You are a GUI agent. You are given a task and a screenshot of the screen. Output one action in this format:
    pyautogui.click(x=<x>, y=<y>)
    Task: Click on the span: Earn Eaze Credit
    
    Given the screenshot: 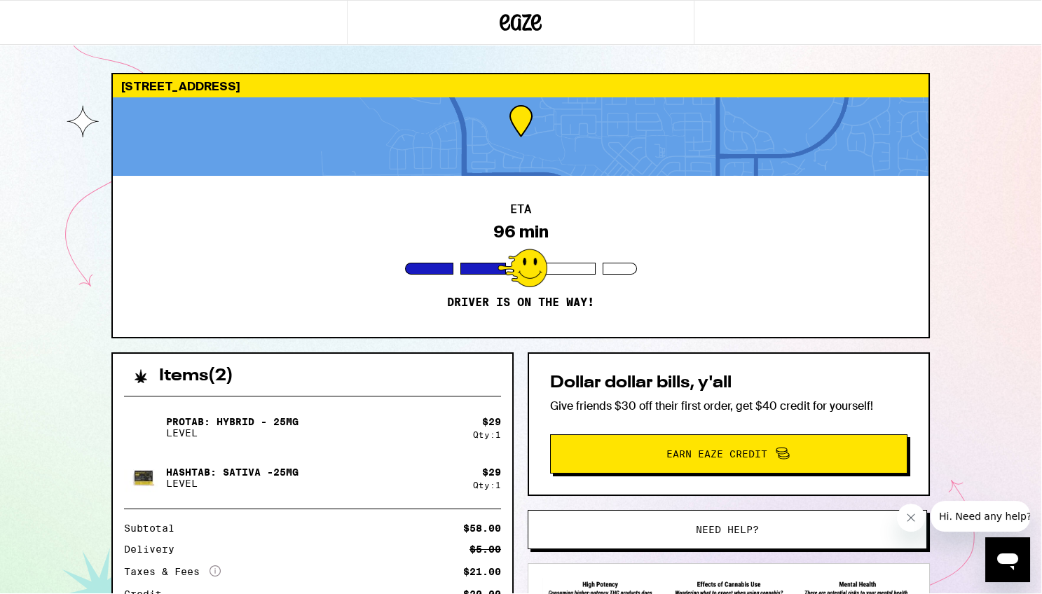 What is the action you would take?
    pyautogui.click(x=717, y=454)
    